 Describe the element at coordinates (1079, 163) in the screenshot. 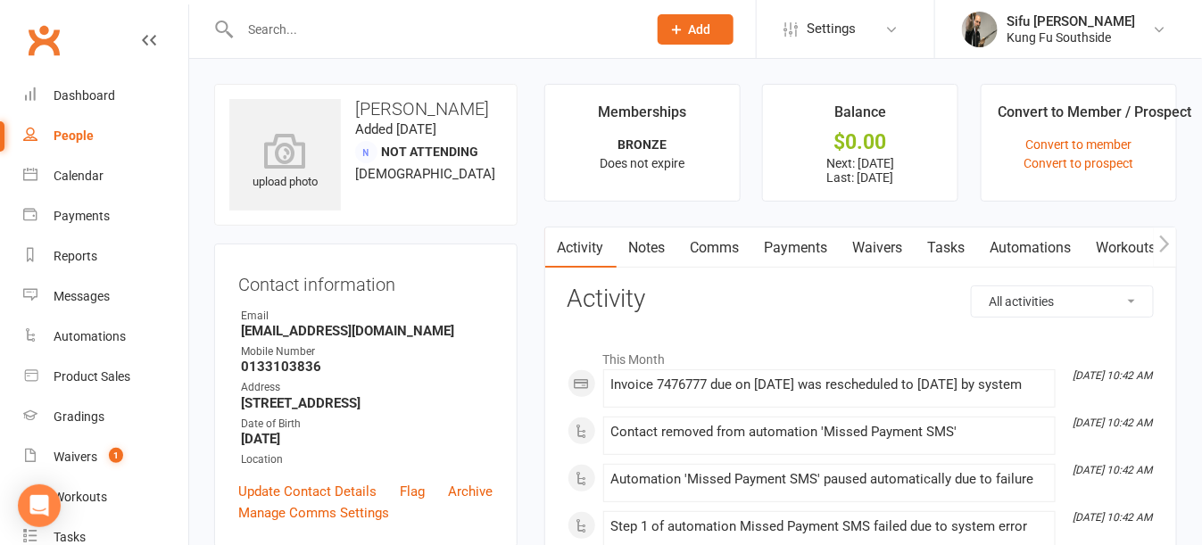

I see `a: Convert to prospect` at that location.